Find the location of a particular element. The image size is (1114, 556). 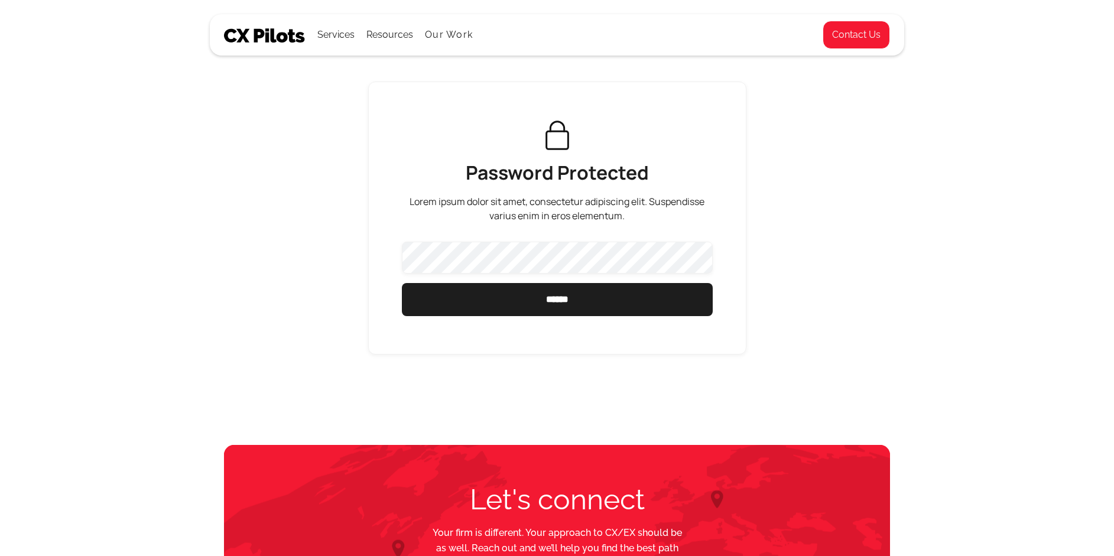

h1: Password Protected is located at coordinates (557, 173).